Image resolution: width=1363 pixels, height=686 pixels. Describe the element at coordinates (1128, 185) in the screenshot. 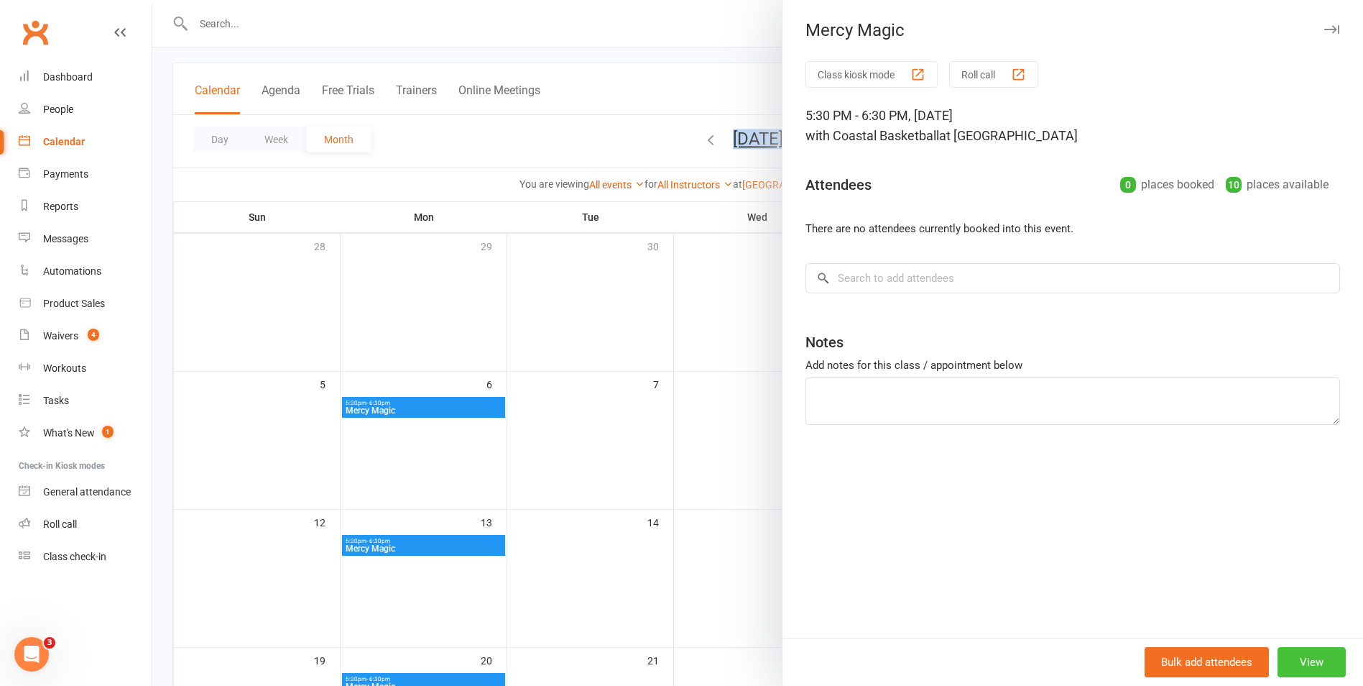

I see `div: 0` at that location.